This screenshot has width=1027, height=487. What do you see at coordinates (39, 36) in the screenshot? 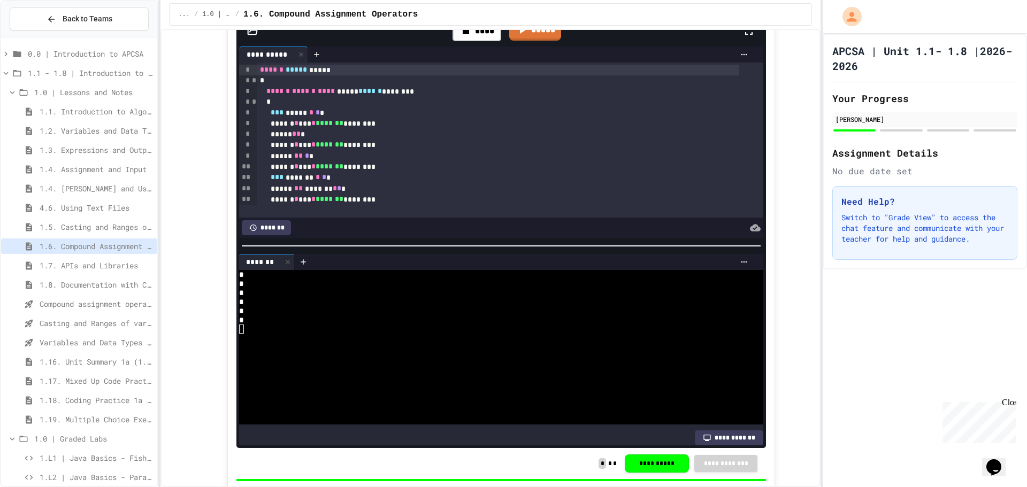
I see `div: Chat with us now!Close` at bounding box center [39, 36].